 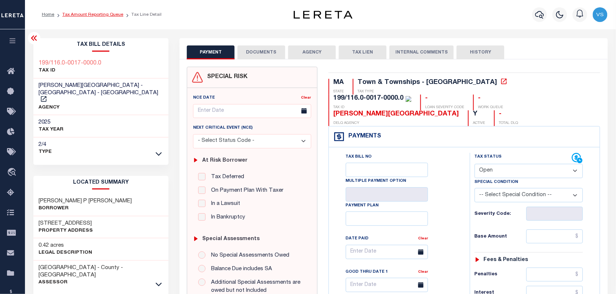 I want to click on button: DOCUMENTS, so click(x=261, y=52).